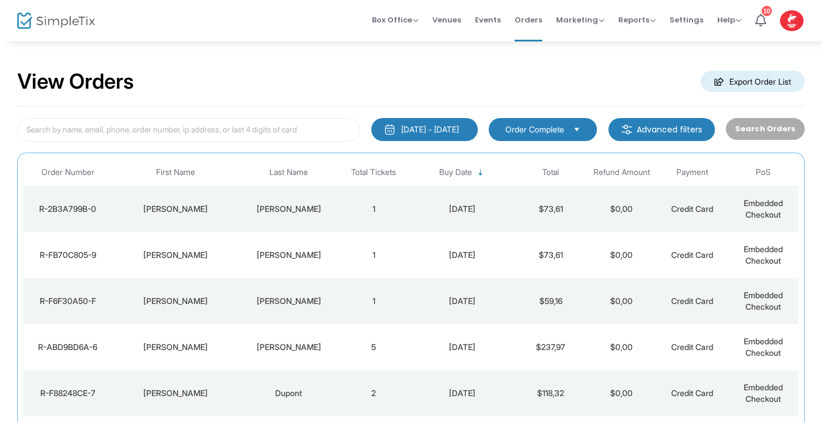 The image size is (822, 422). Describe the element at coordinates (637, 20) in the screenshot. I see `span: Reports` at that location.